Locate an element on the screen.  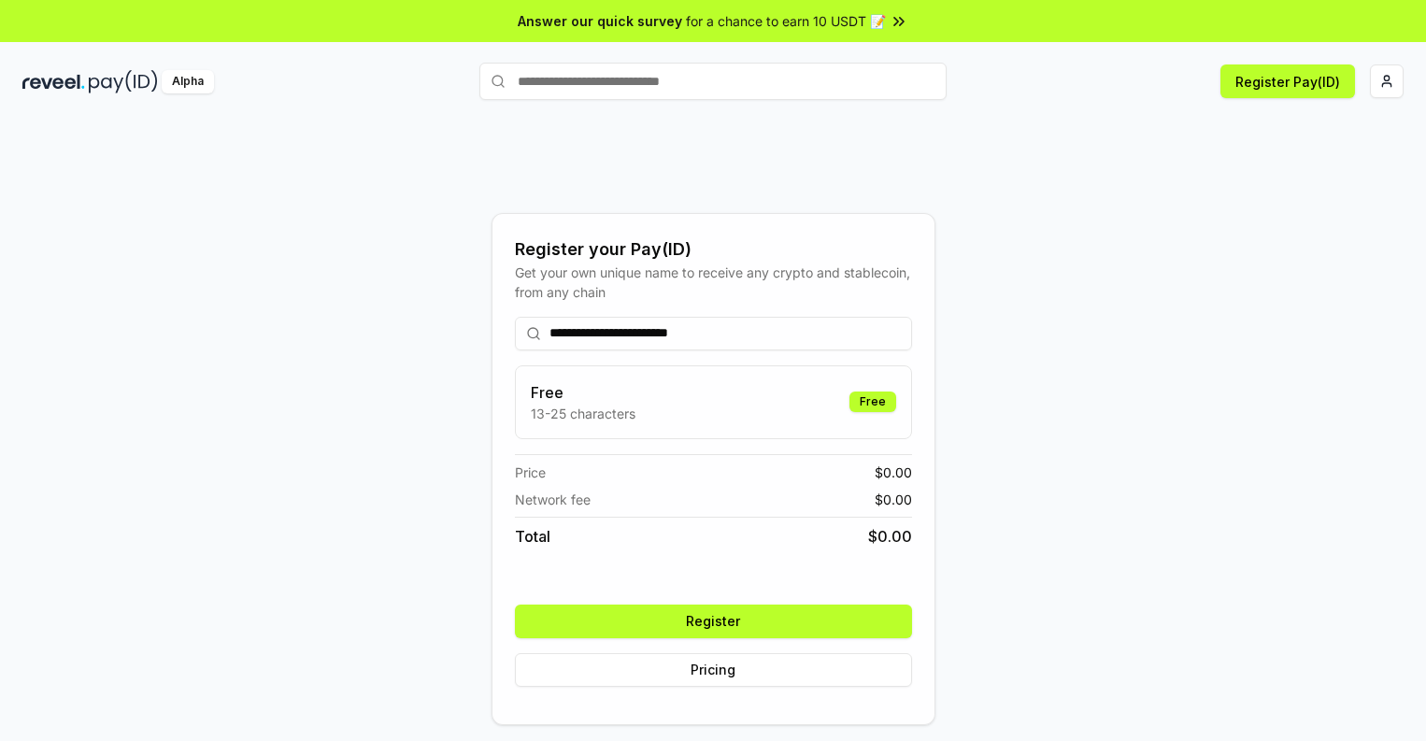
button: Register is located at coordinates (713, 621).